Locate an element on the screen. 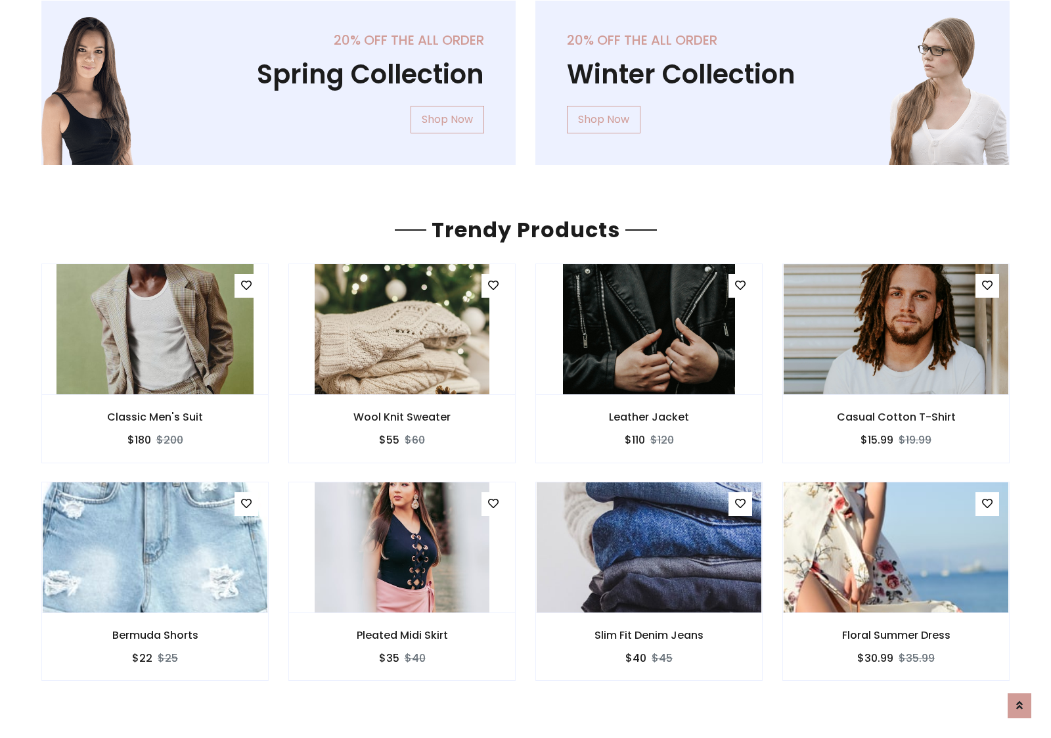 The image size is (1051, 738). h6: Leather Jacket is located at coordinates (649, 416).